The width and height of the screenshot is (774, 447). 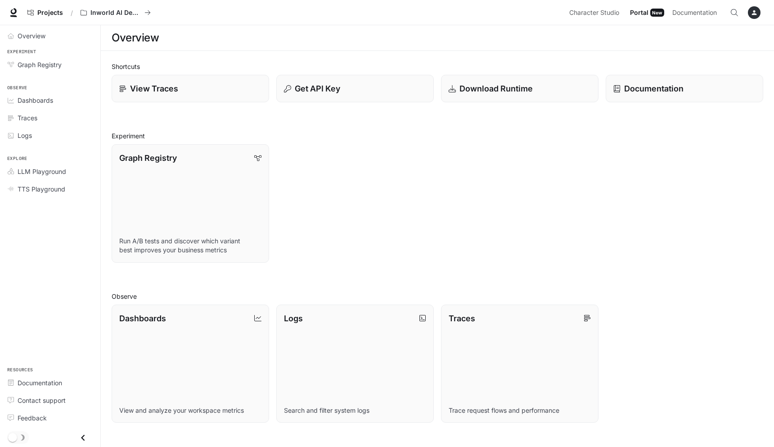 What do you see at coordinates (190, 88) in the screenshot?
I see `a: View Traces` at bounding box center [190, 88].